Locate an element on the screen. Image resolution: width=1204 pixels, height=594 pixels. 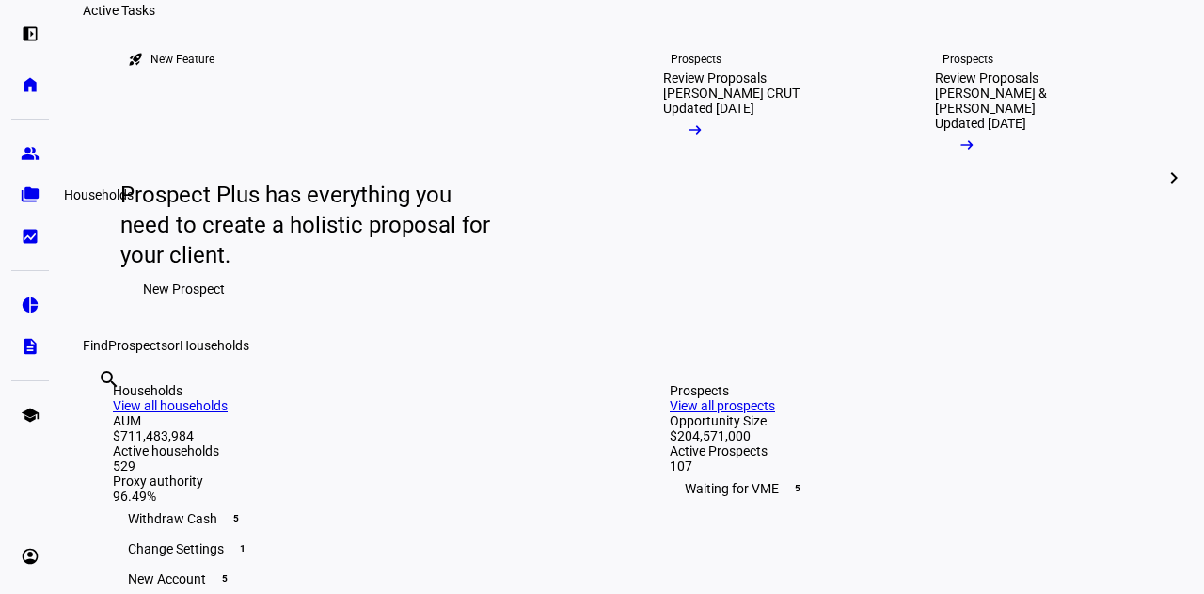
span: New Prospect is located at coordinates (183, 289).